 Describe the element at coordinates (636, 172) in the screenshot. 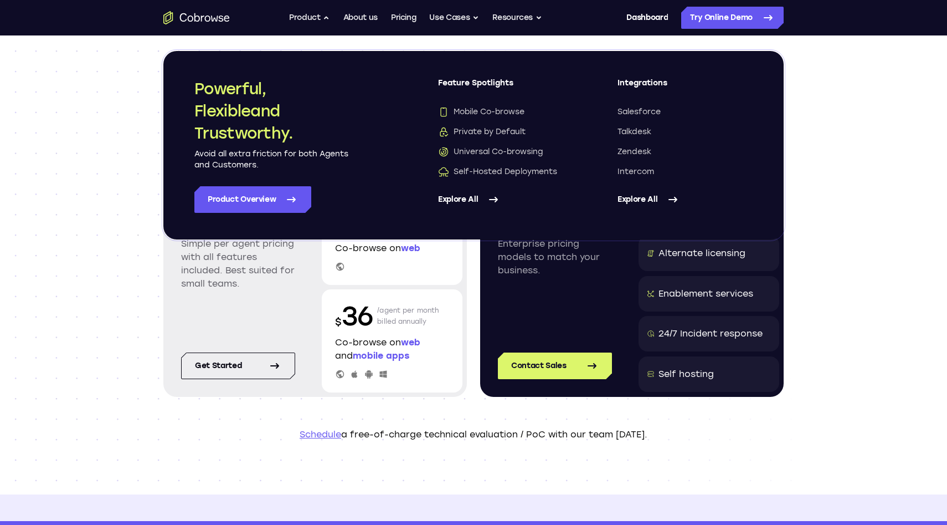

I see `span: Intercom` at that location.